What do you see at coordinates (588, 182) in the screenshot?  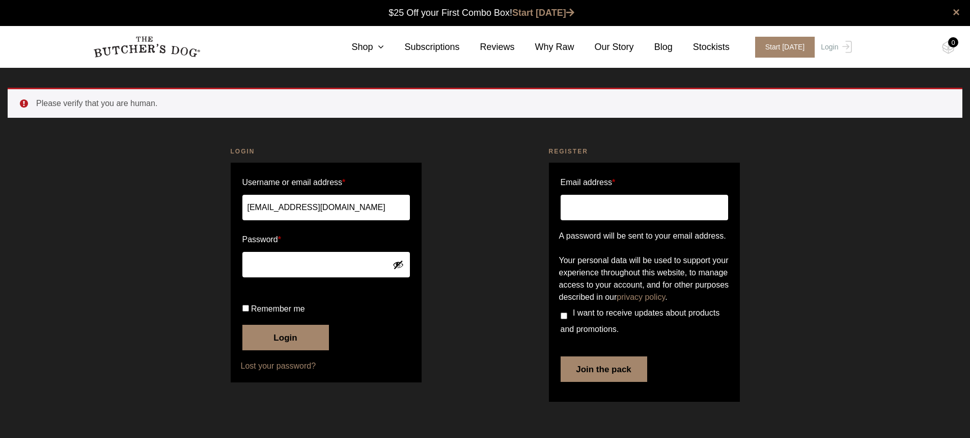 I see `label: Email address` at bounding box center [588, 182].